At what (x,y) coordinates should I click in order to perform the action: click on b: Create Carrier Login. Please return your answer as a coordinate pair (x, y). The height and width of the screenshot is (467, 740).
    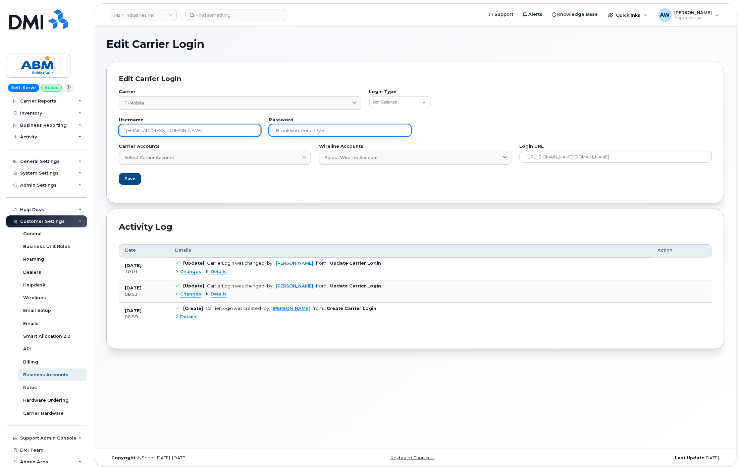
    Looking at the image, I should click on (351, 308).